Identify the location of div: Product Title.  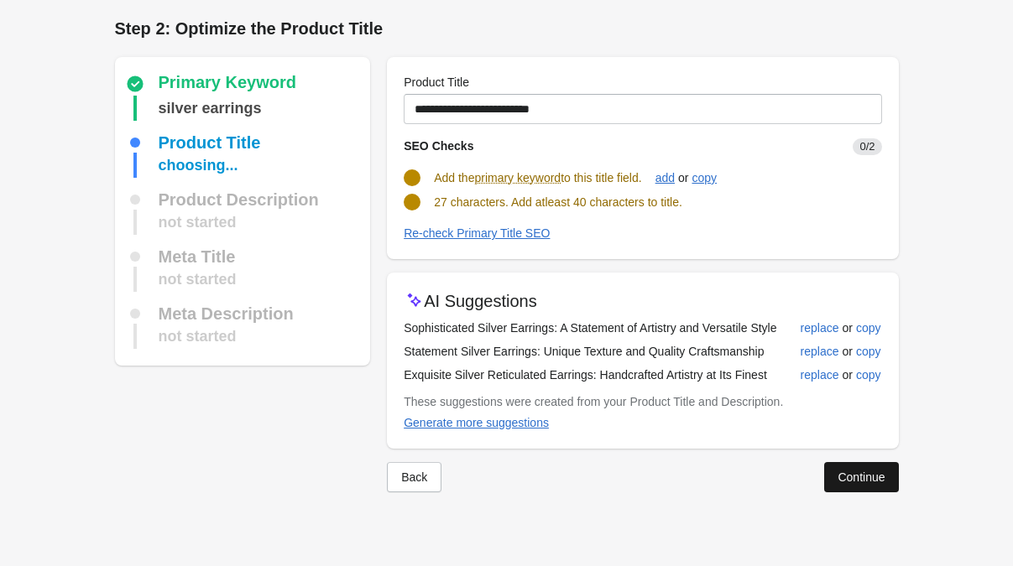
(210, 143).